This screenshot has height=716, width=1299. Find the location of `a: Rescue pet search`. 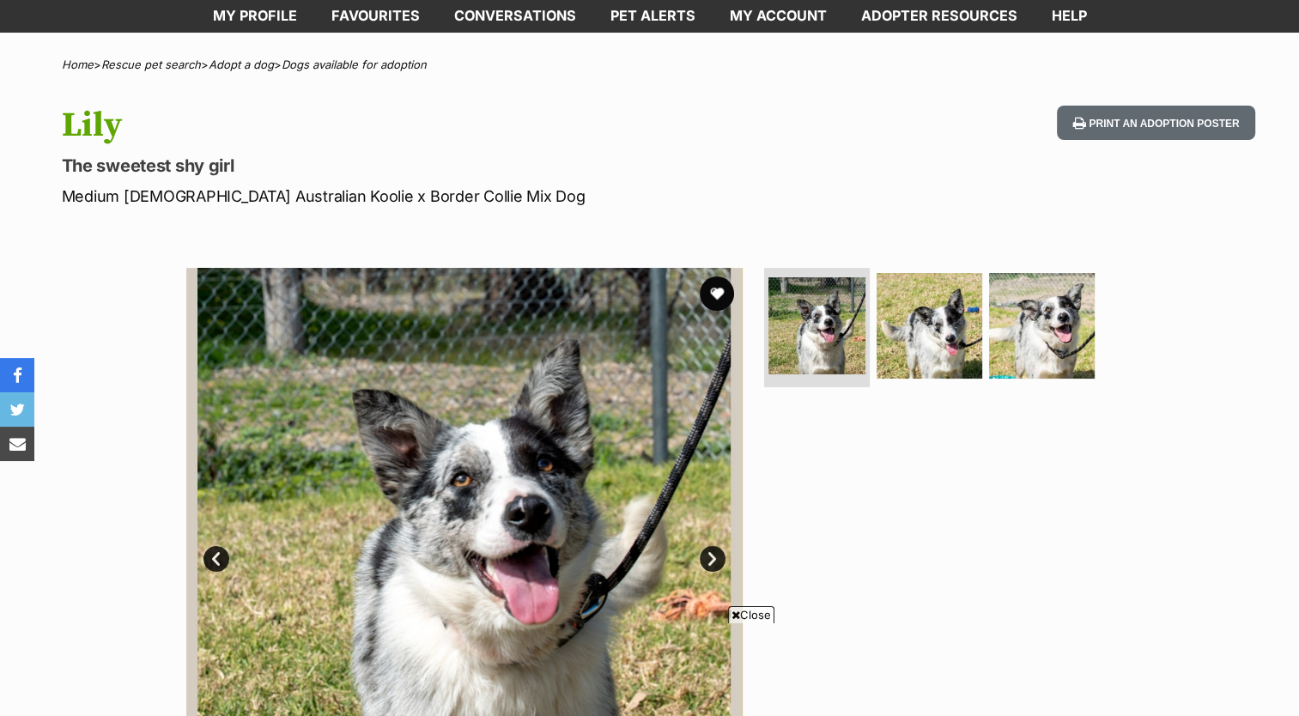

a: Rescue pet search is located at coordinates (151, 64).